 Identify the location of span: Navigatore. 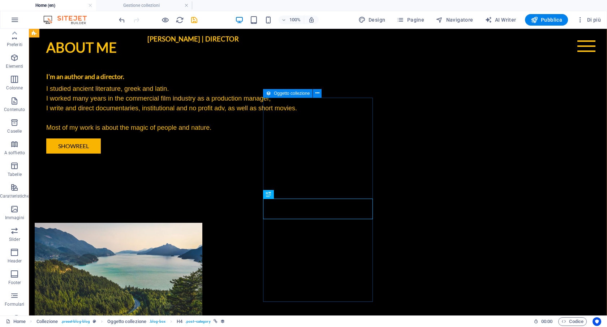
(454, 20).